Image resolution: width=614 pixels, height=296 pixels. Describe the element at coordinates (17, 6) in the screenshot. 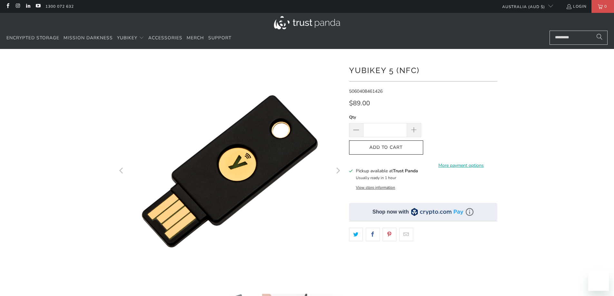

I see `a: Trust Panda Australia on Instagram` at that location.